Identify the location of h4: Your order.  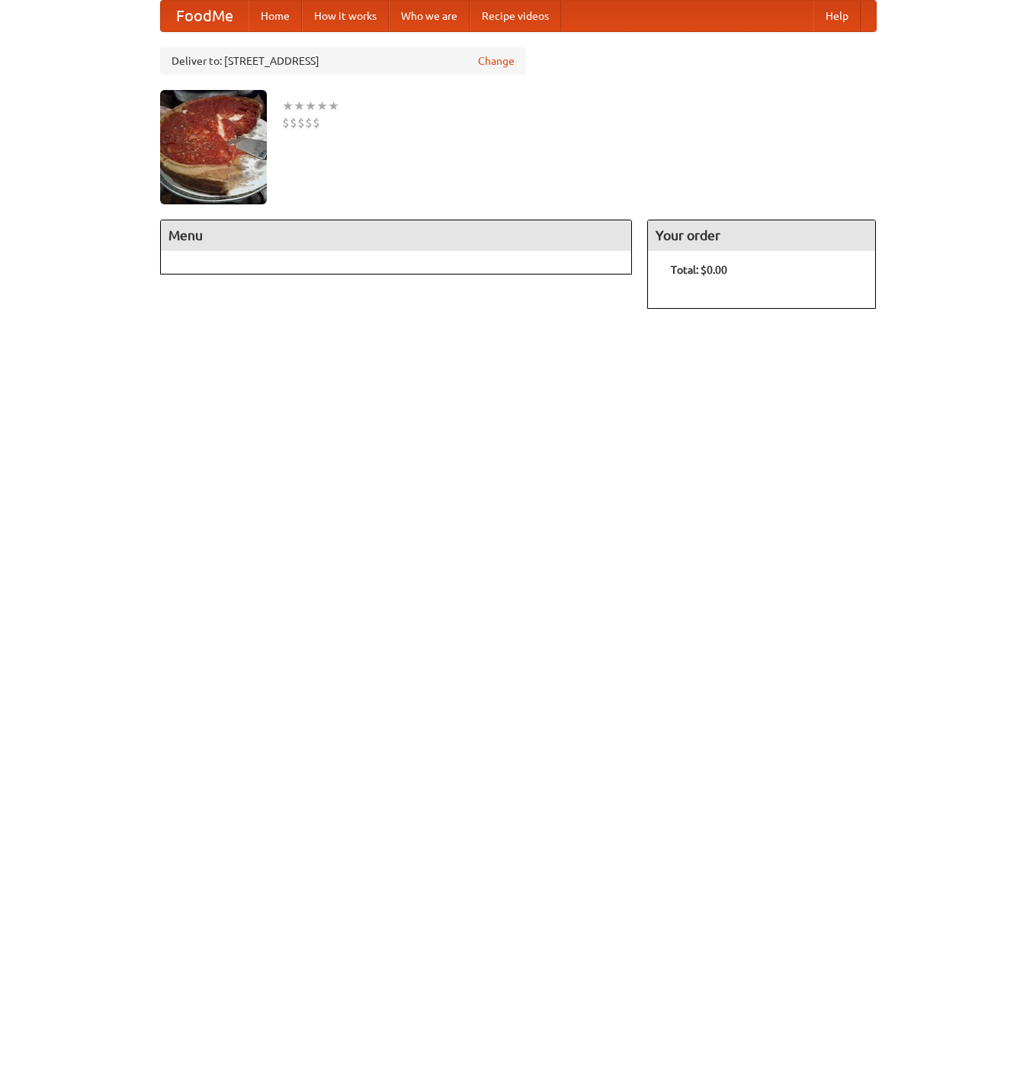
(762, 236).